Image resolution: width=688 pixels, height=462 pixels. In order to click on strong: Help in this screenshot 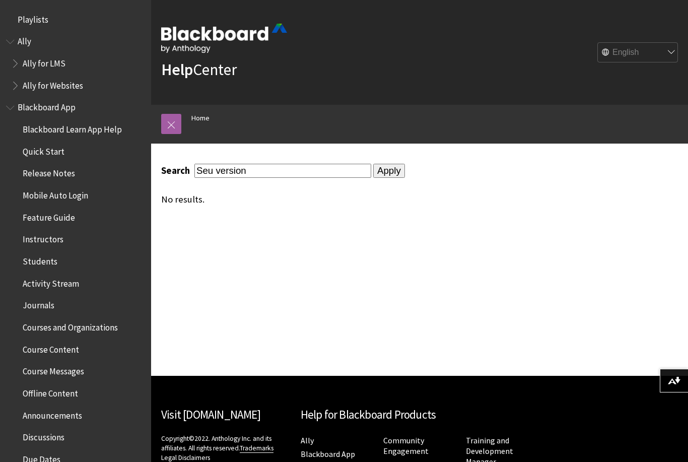, I will do `click(177, 69)`.